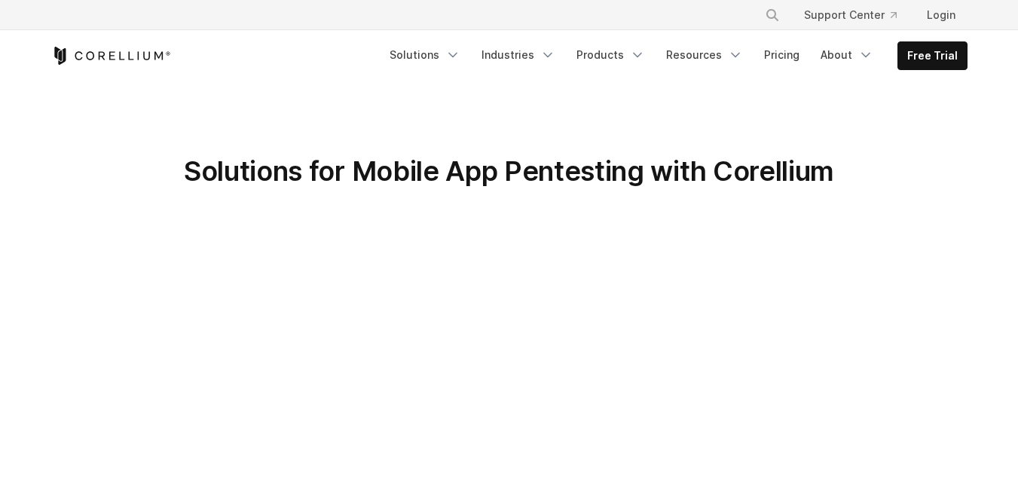 The width and height of the screenshot is (1018, 483). I want to click on a: Free Trial, so click(933, 56).